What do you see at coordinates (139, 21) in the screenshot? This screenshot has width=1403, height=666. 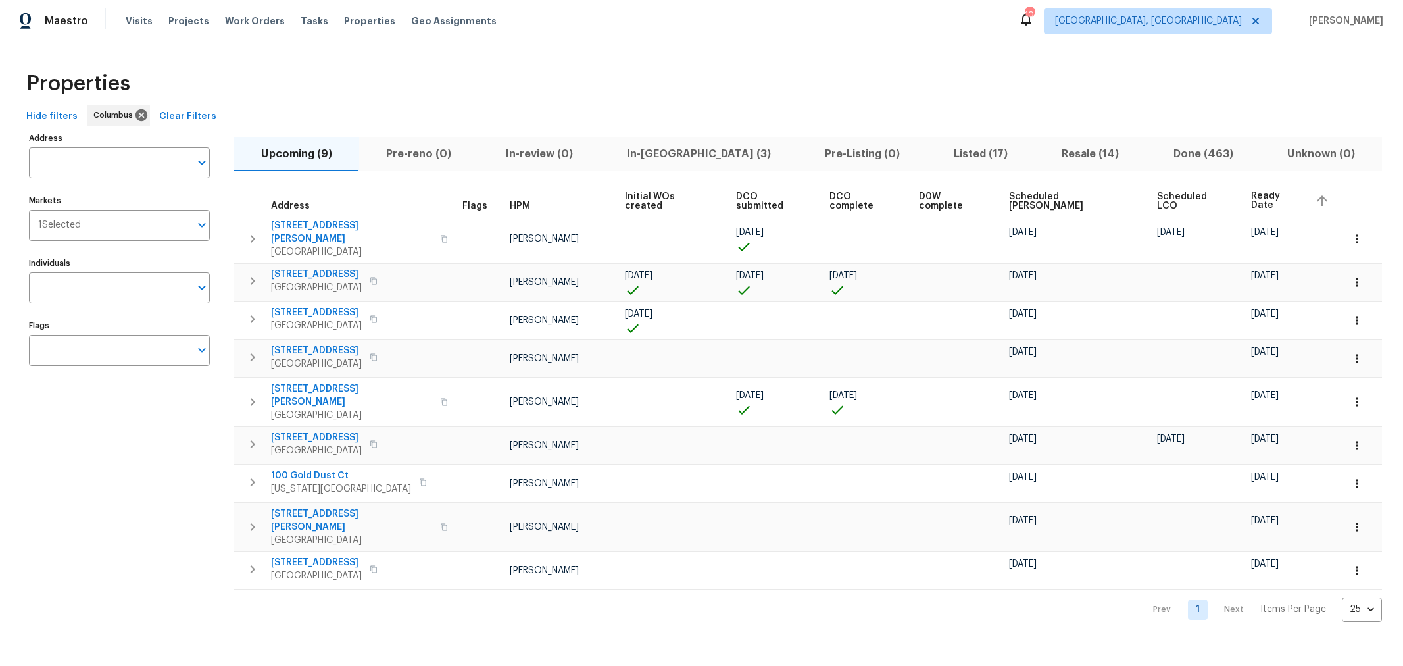 I see `span: Visits` at bounding box center [139, 21].